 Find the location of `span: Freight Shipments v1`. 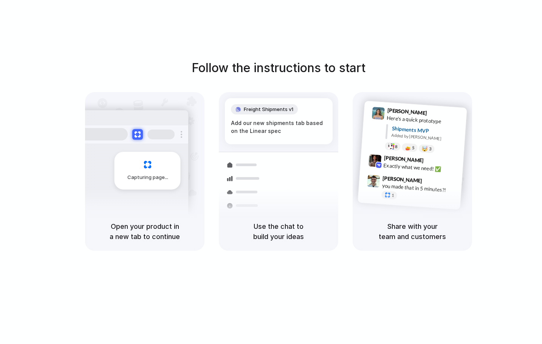

span: Freight Shipments v1 is located at coordinates (268, 110).